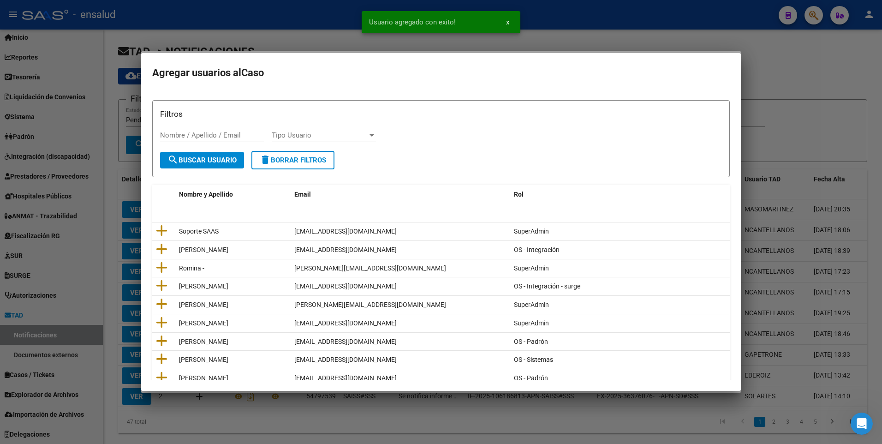 This screenshot has width=882, height=444. I want to click on span: Tipo Usuario, so click(320, 135).